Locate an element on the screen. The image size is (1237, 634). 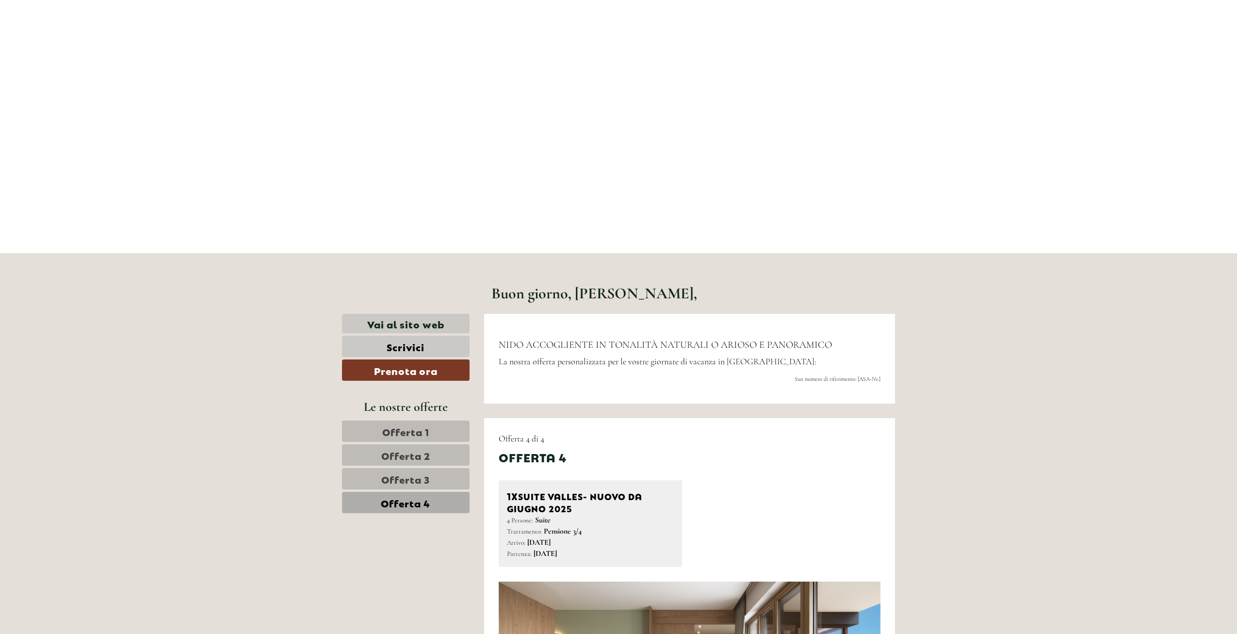
span: Suo numero di riferimento: [ASA-Nr.] is located at coordinates (837, 379).